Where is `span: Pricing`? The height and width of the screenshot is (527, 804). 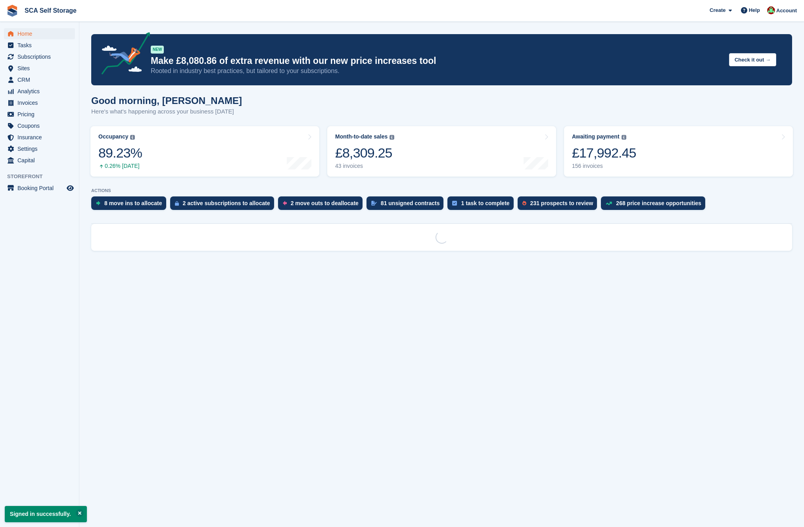
span: Pricing is located at coordinates (41, 114).